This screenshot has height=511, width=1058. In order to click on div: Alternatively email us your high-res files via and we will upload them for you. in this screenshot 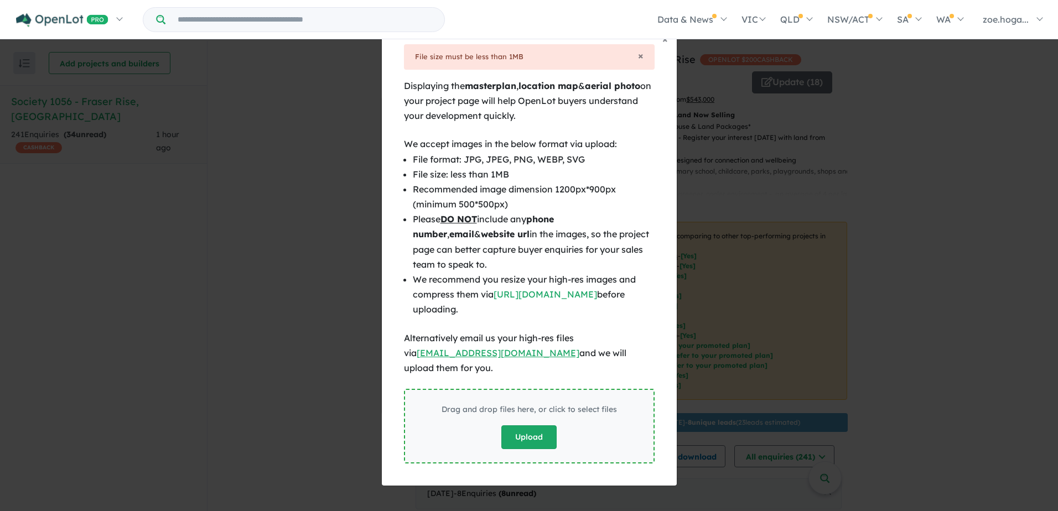, I will do `click(529, 354)`.